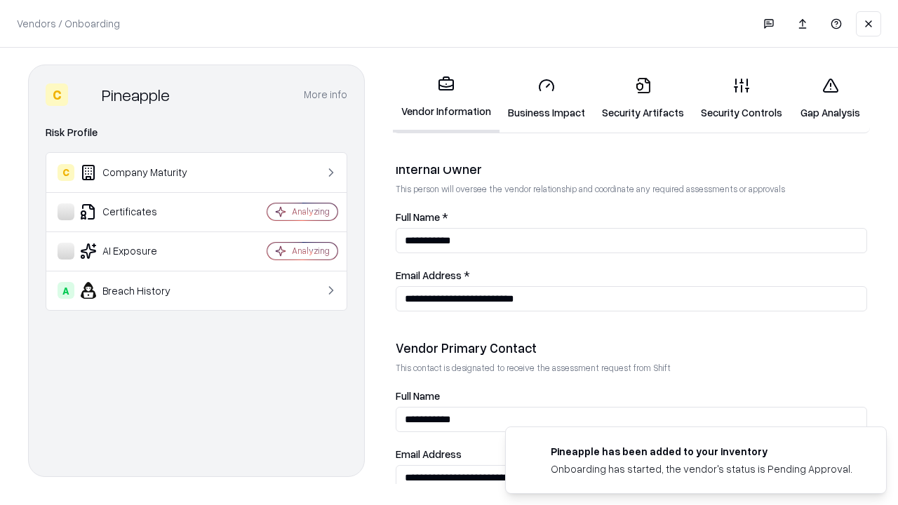 This screenshot has height=505, width=898. What do you see at coordinates (531, 452) in the screenshot?
I see `img: pineappleenergy.com` at bounding box center [531, 452].